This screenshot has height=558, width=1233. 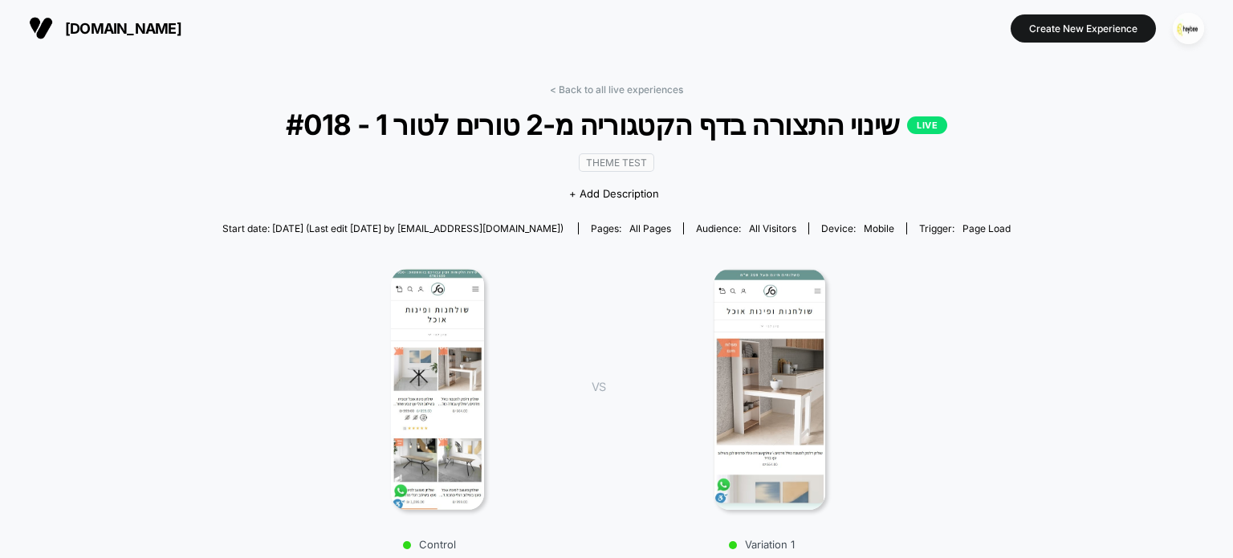 What do you see at coordinates (1188, 28) in the screenshot?
I see `img: ppic` at bounding box center [1188, 28].